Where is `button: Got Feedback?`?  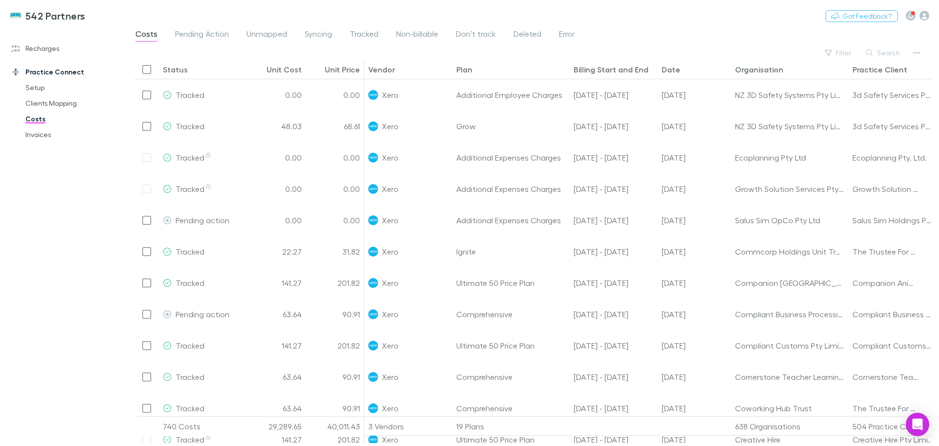 button: Got Feedback? is located at coordinates (862, 16).